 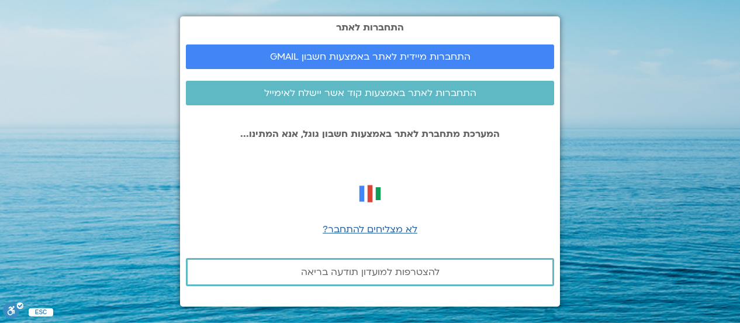 I want to click on span: להצטרפות למועדון תודעה בריאה, so click(x=370, y=272).